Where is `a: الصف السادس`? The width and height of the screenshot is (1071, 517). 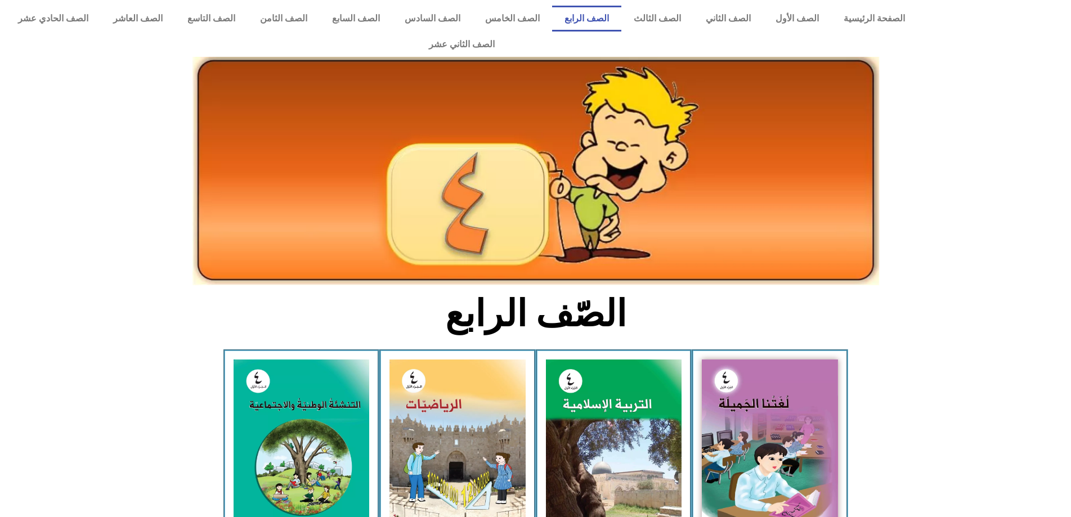
a: الصف السادس is located at coordinates (432, 19).